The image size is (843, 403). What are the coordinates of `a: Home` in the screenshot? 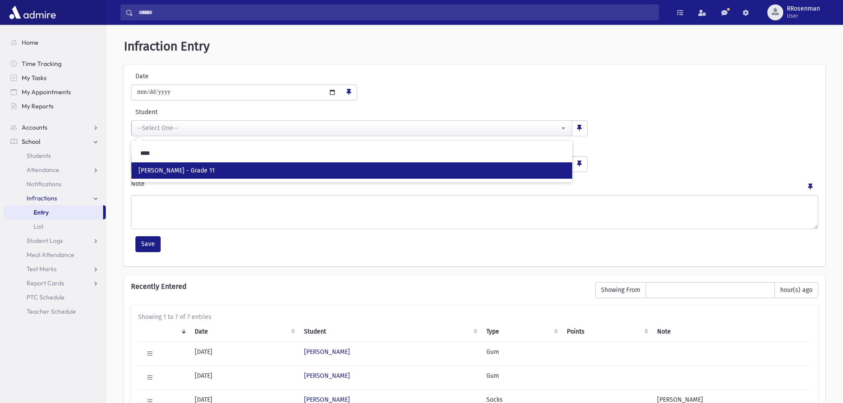 It's located at (54, 42).